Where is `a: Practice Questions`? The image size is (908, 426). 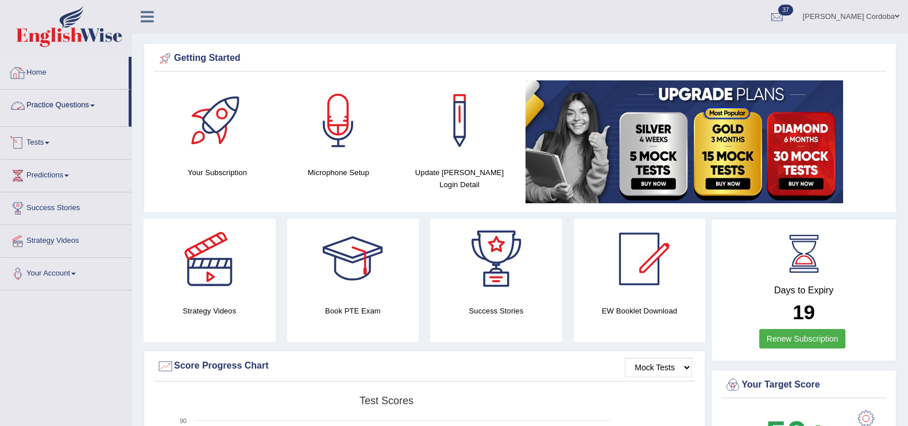
a: Practice Questions is located at coordinates (64, 104).